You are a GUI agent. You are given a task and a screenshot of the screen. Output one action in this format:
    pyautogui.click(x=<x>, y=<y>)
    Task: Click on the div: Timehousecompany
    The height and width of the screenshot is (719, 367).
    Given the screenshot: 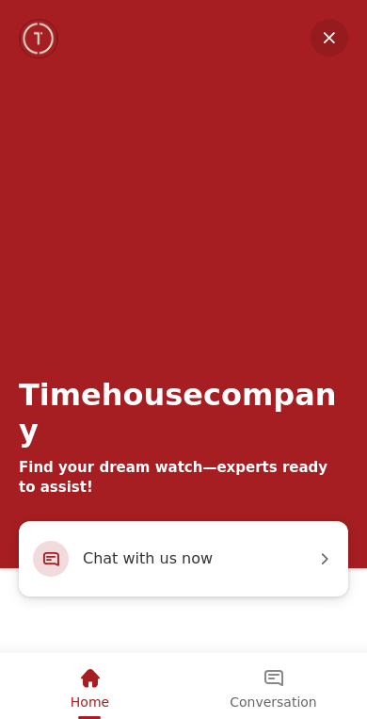 What is the action you would take?
    pyautogui.click(x=184, y=412)
    